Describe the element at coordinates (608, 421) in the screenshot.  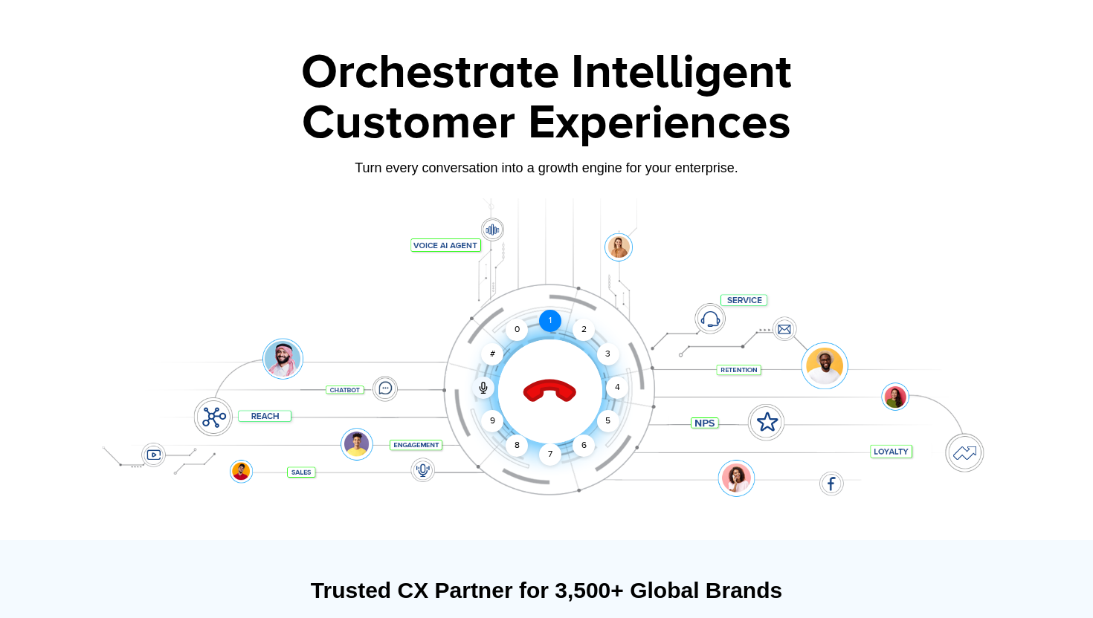
I see `div: 5` at that location.